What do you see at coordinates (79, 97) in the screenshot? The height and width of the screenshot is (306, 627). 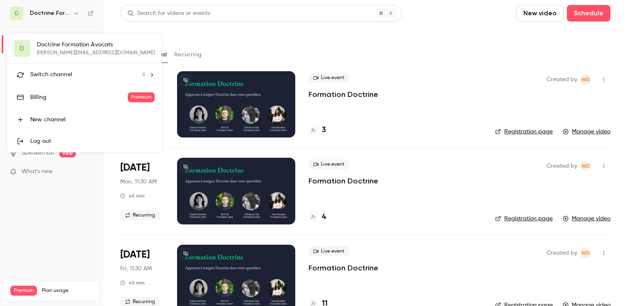 I see `div: Billing` at bounding box center [79, 97].